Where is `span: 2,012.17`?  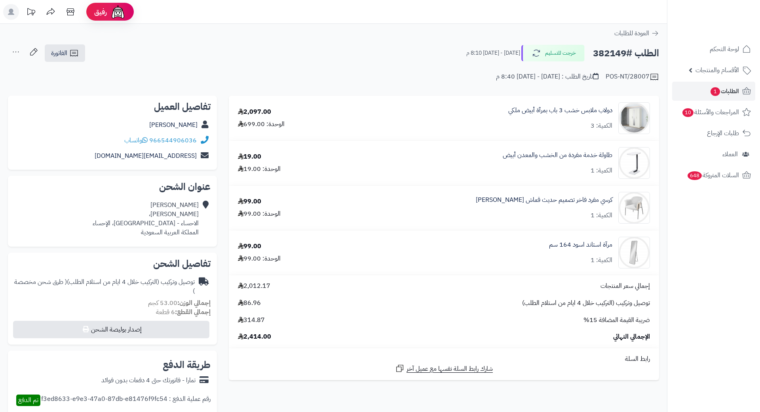
span: 2,012.17 is located at coordinates (254, 286).